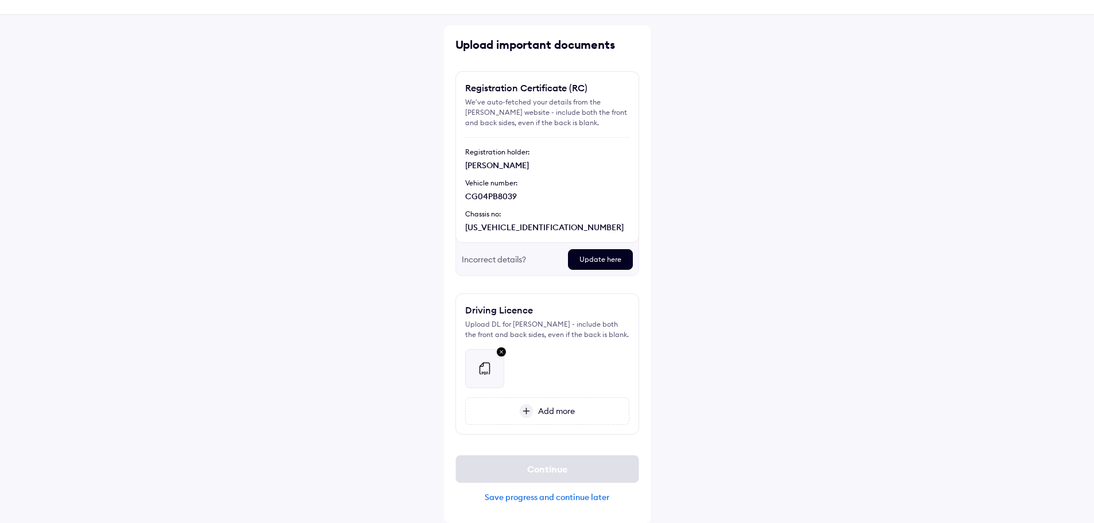 The width and height of the screenshot is (1094, 523). I want to click on div: Update here, so click(600, 260).